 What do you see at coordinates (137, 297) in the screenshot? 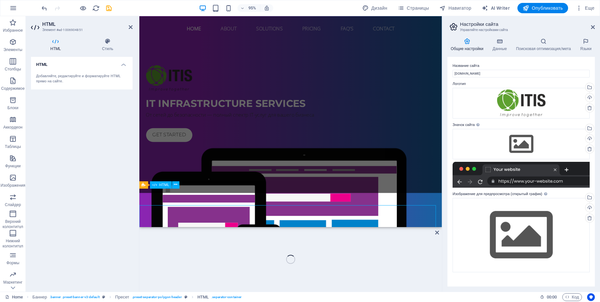
I see `nav: breadcrumb` at bounding box center [137, 297].